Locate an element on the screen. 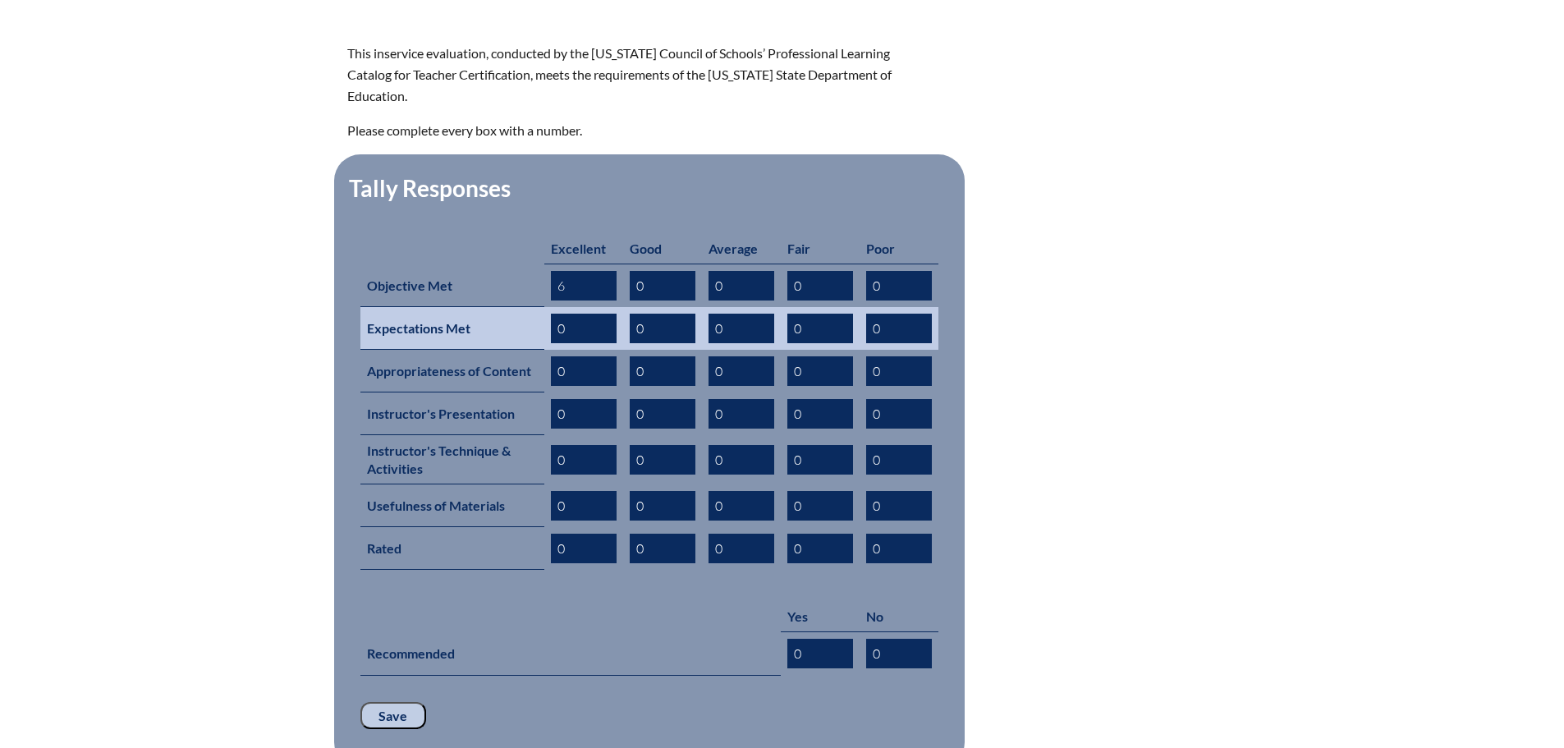  th: Usefulness of Materials is located at coordinates (452, 506).